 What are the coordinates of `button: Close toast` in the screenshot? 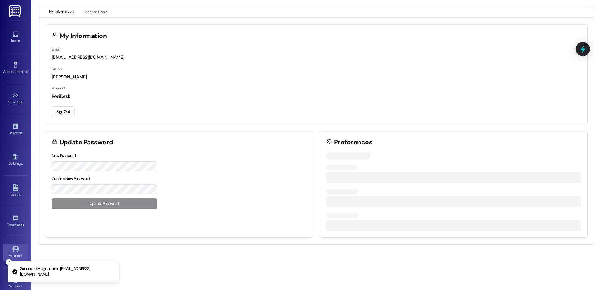 It's located at (9, 262).